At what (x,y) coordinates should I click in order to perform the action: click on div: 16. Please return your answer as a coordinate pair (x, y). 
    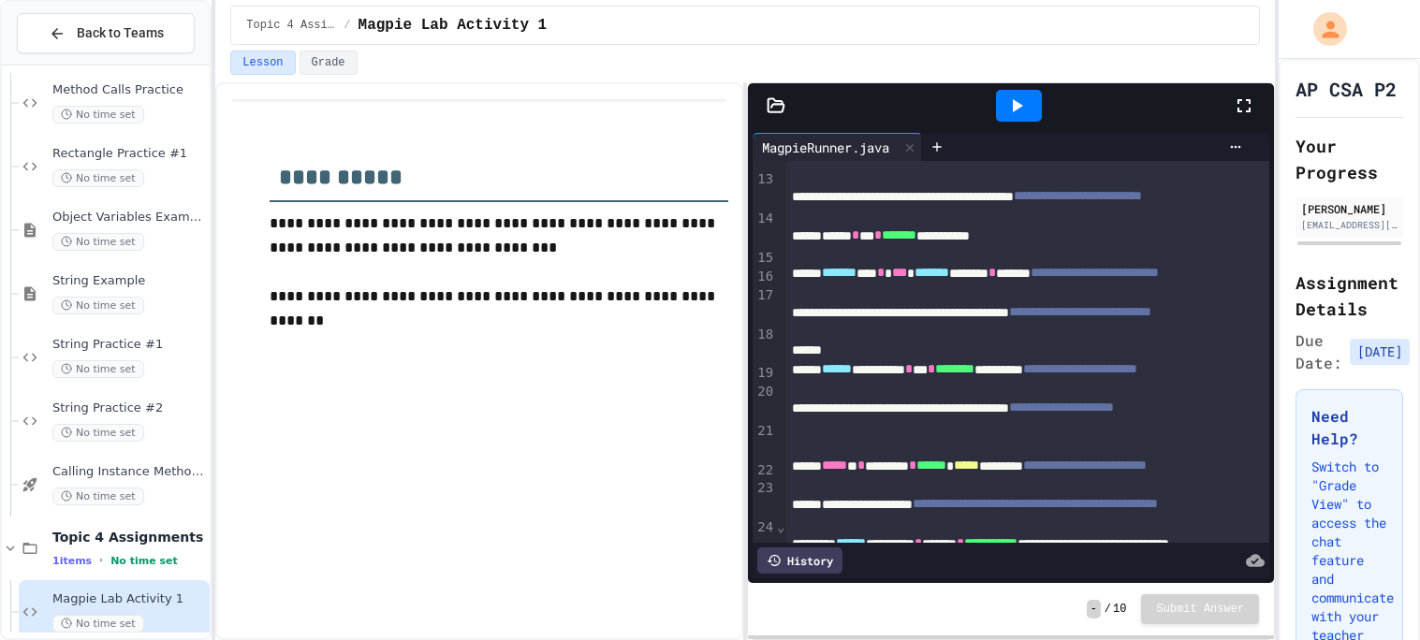
    Looking at the image, I should click on (764, 277).